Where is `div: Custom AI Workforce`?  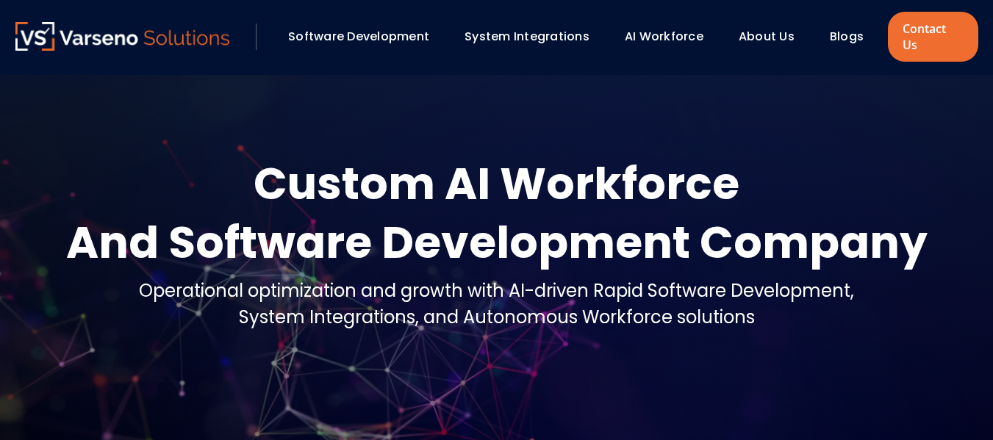 div: Custom AI Workforce is located at coordinates (497, 184).